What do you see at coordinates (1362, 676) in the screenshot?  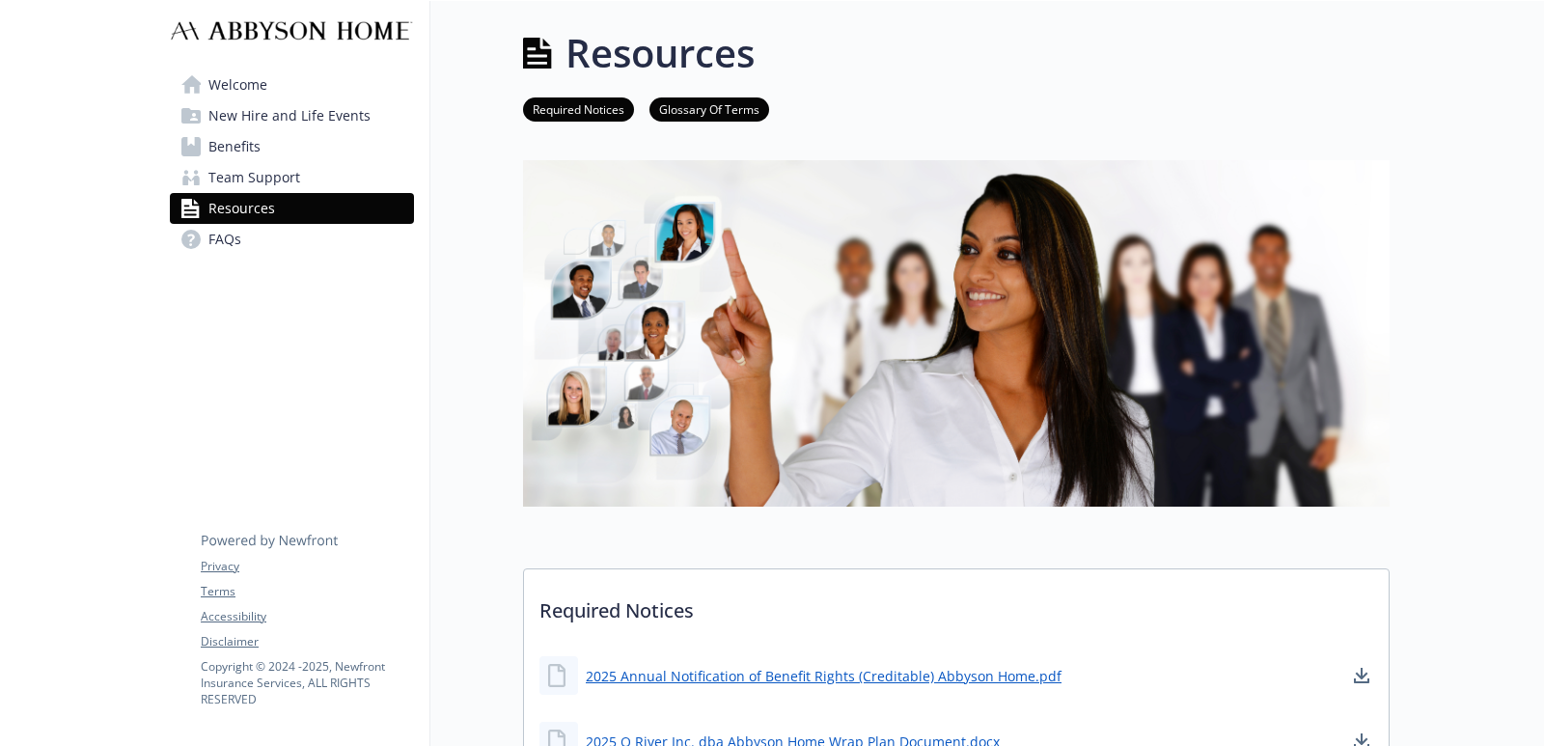 I see `a: download document` at bounding box center [1362, 676].